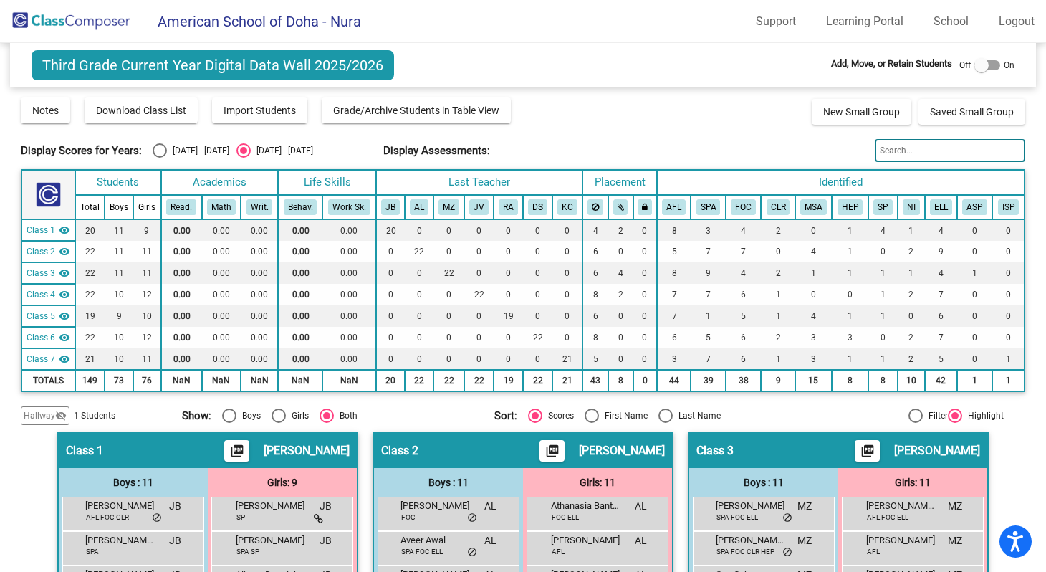  What do you see at coordinates (538, 207) in the screenshot?
I see `th: Daniele Smurthwaite` at bounding box center [538, 207].